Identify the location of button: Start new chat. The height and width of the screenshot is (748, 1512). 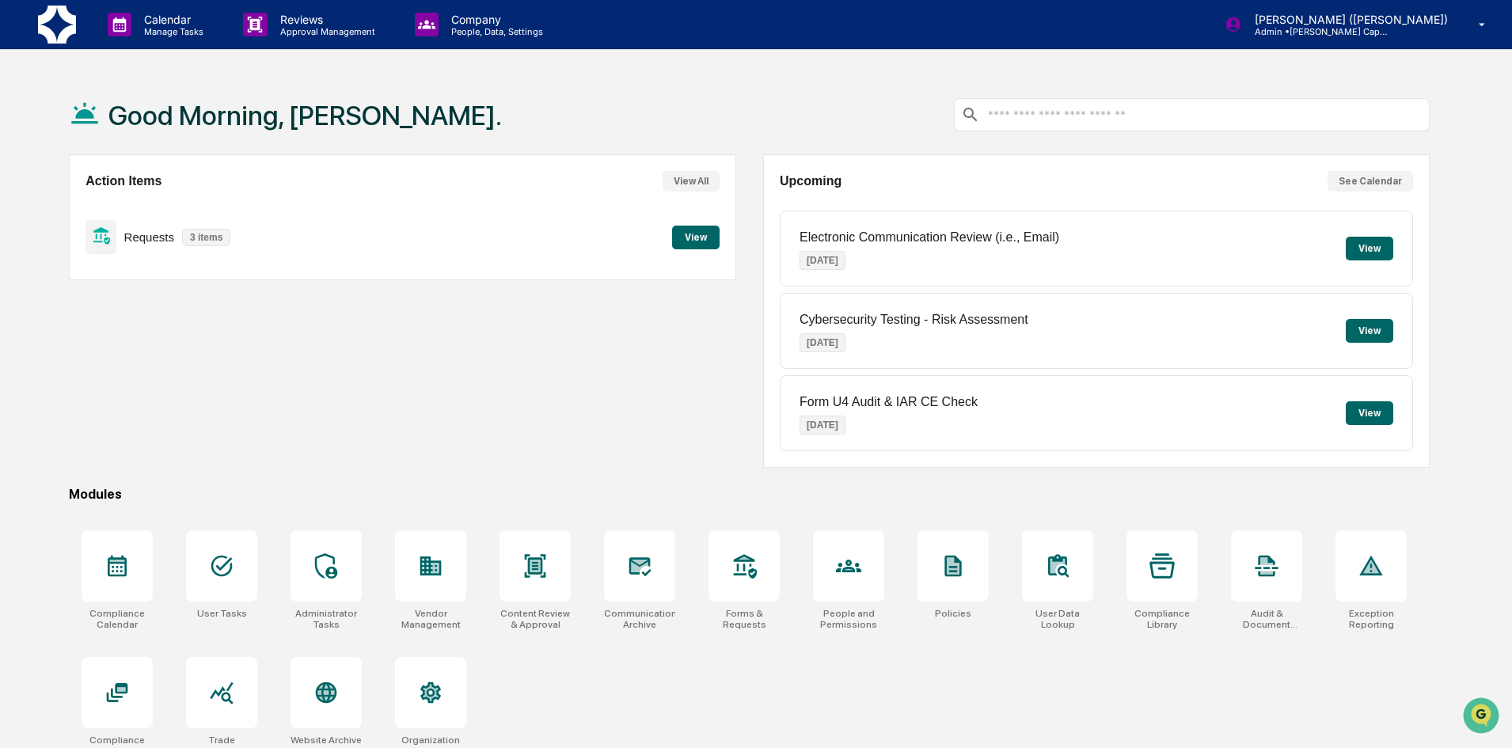
(279, 135).